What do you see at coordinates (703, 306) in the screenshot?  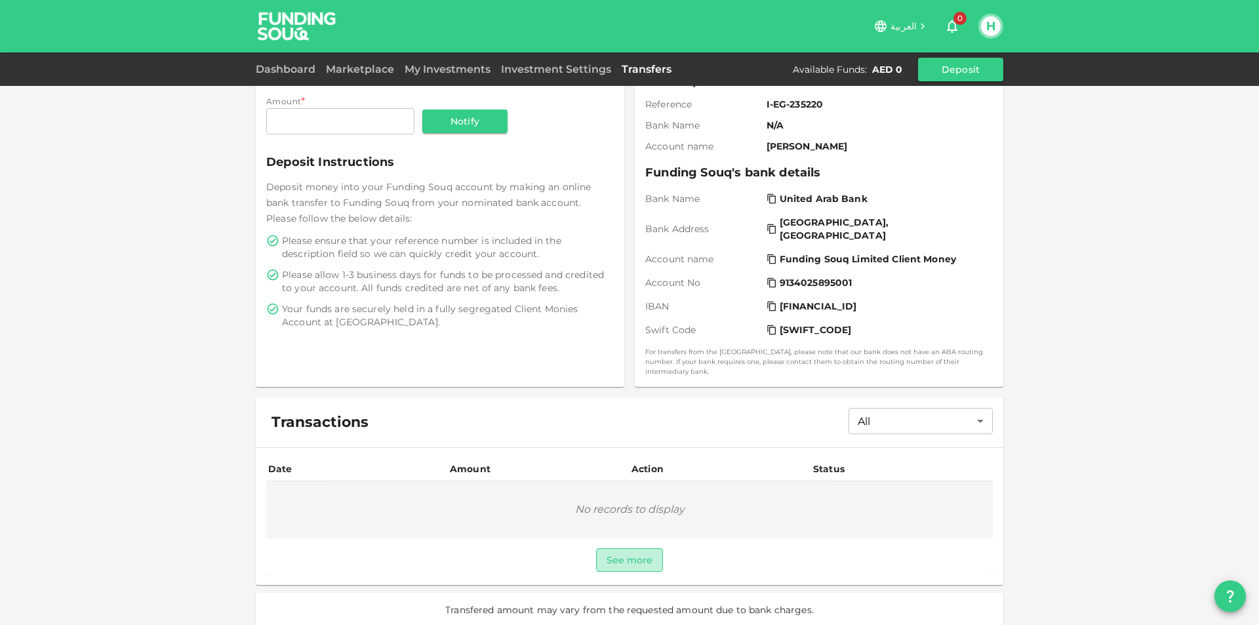 I see `span: IBAN` at bounding box center [703, 306].